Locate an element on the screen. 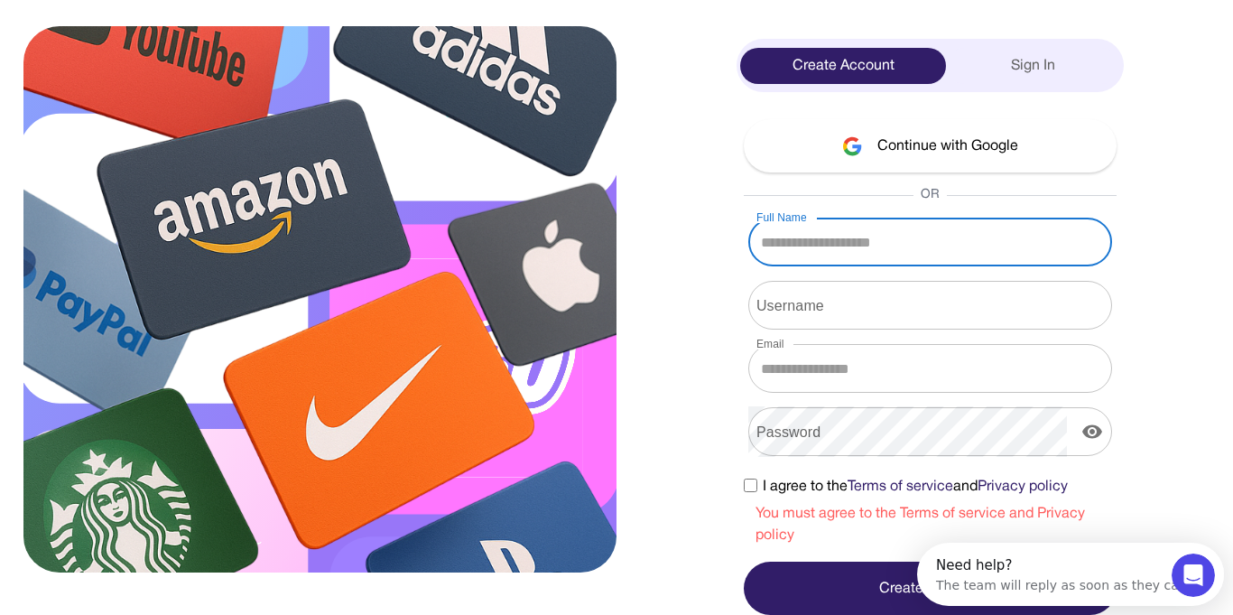 This screenshot has height=615, width=1233. div: Need help? is located at coordinates (144, 23).